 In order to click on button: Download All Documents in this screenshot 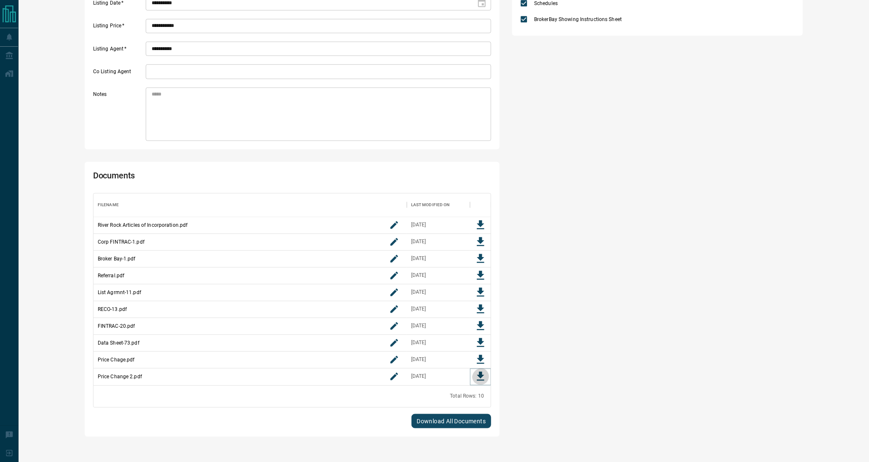, I will do `click(451, 421)`.